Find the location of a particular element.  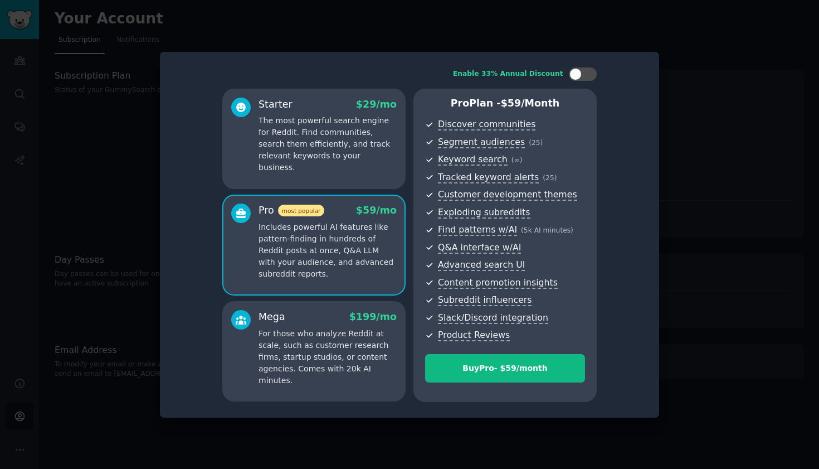

span: ( 5k AI minutes ) is located at coordinates (547, 230).